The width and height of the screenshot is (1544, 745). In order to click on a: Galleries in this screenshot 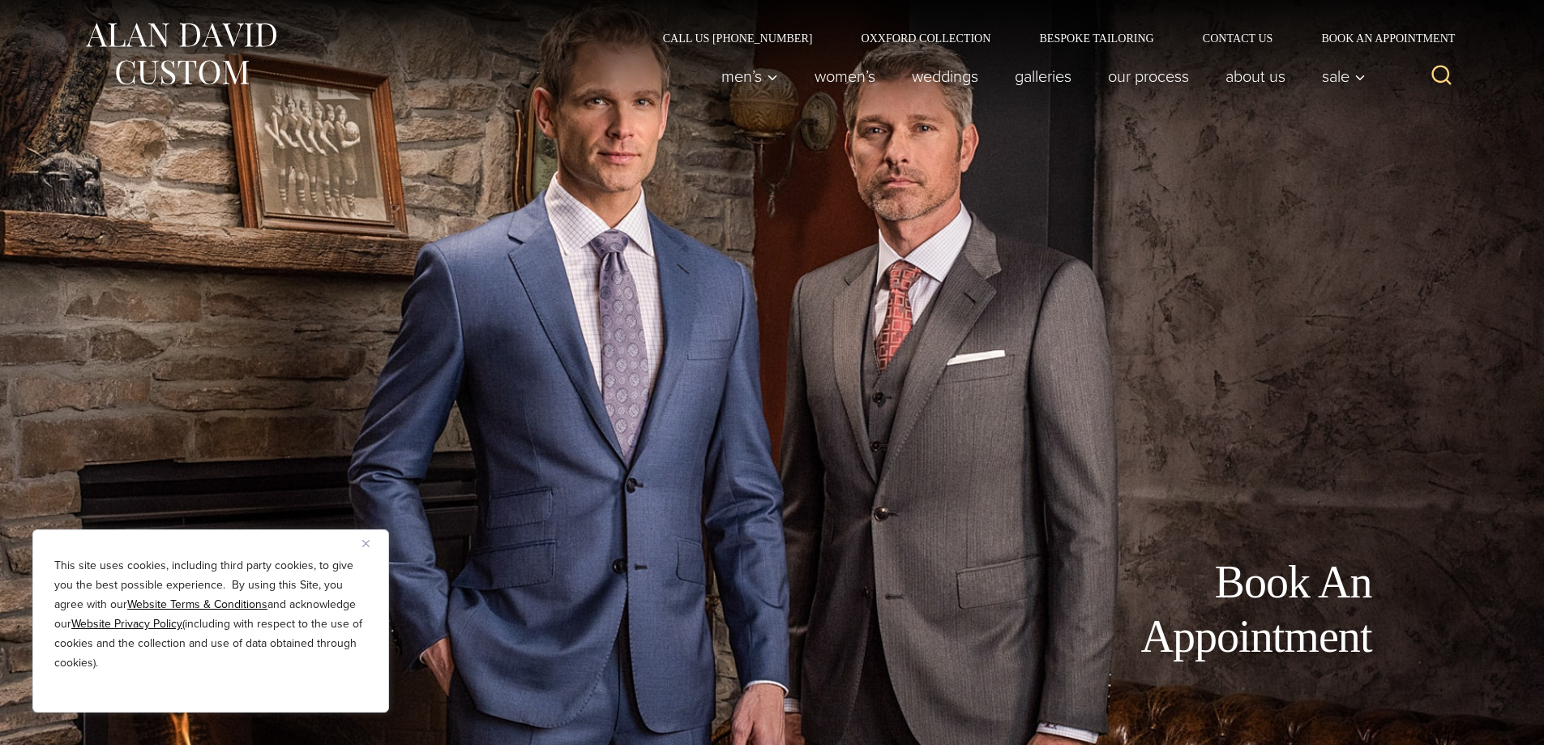, I will do `click(1042, 76)`.